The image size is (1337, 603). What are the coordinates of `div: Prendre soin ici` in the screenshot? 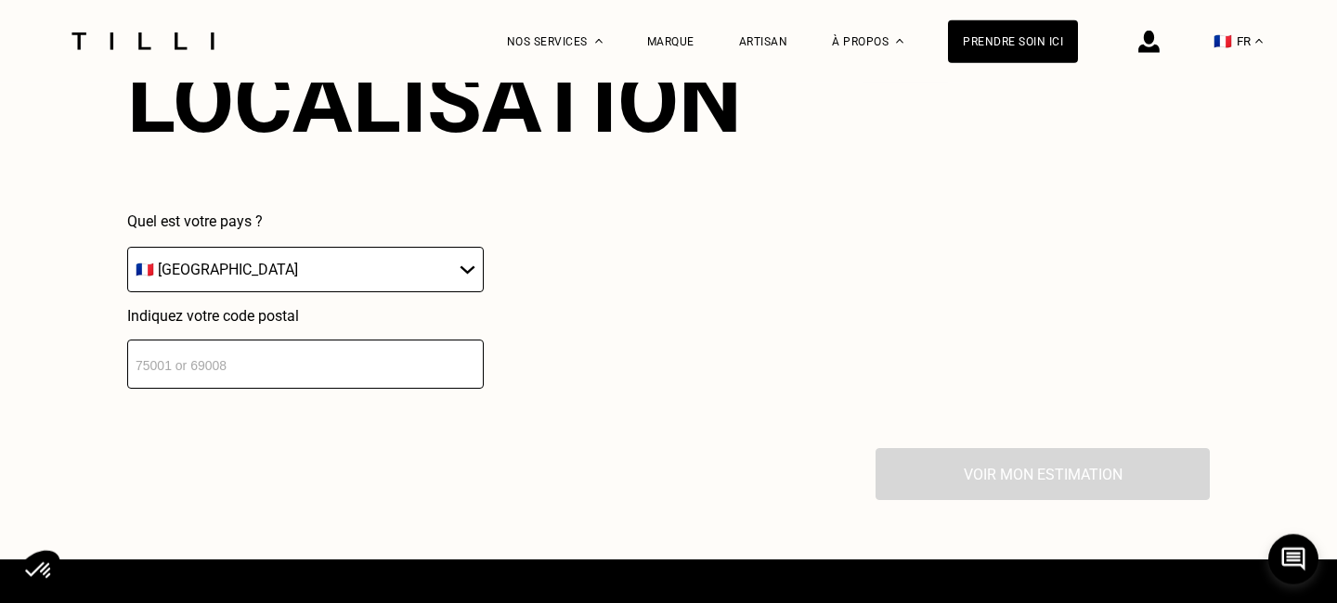 It's located at (1013, 42).